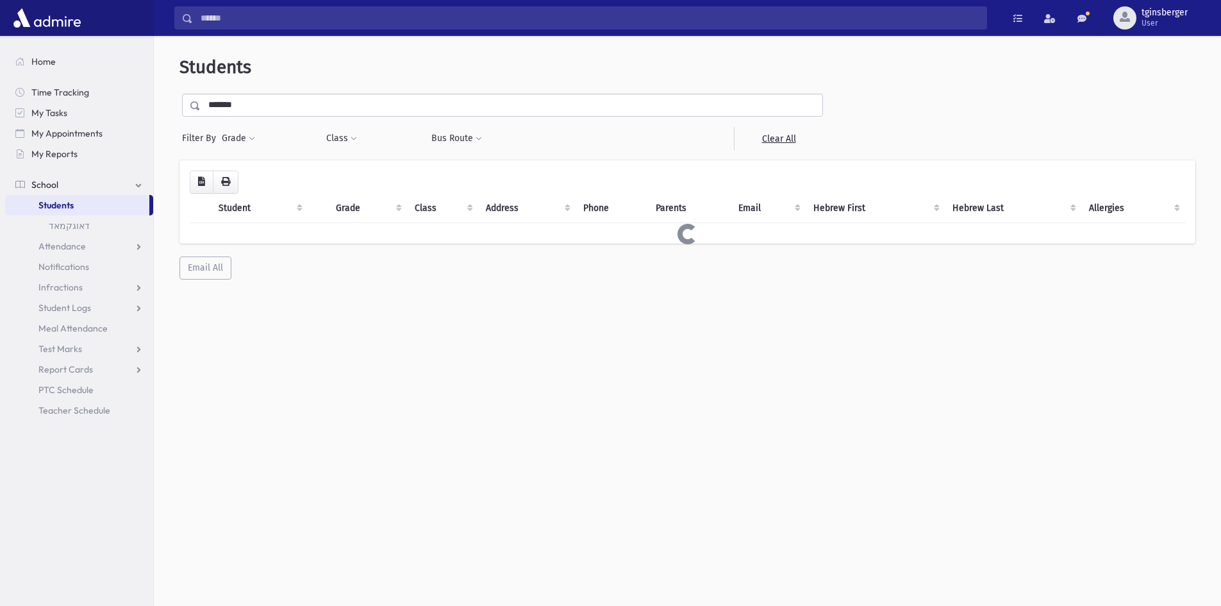 The width and height of the screenshot is (1221, 606). I want to click on span: tginsberger, so click(1165, 13).